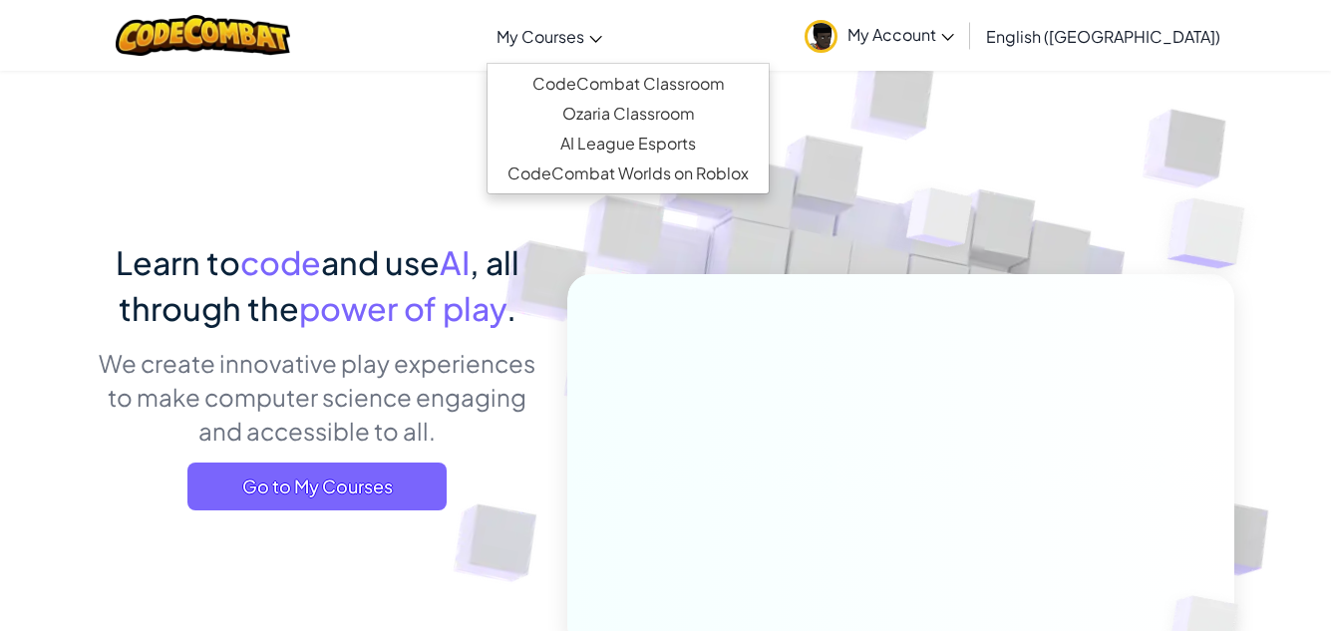  I want to click on span: power of play, so click(403, 308).